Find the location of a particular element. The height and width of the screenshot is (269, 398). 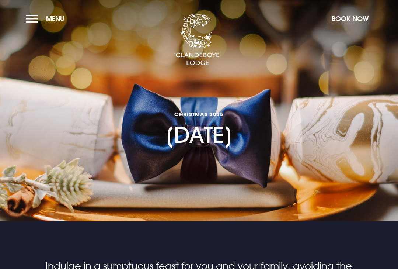

button: Menu is located at coordinates (47, 18).